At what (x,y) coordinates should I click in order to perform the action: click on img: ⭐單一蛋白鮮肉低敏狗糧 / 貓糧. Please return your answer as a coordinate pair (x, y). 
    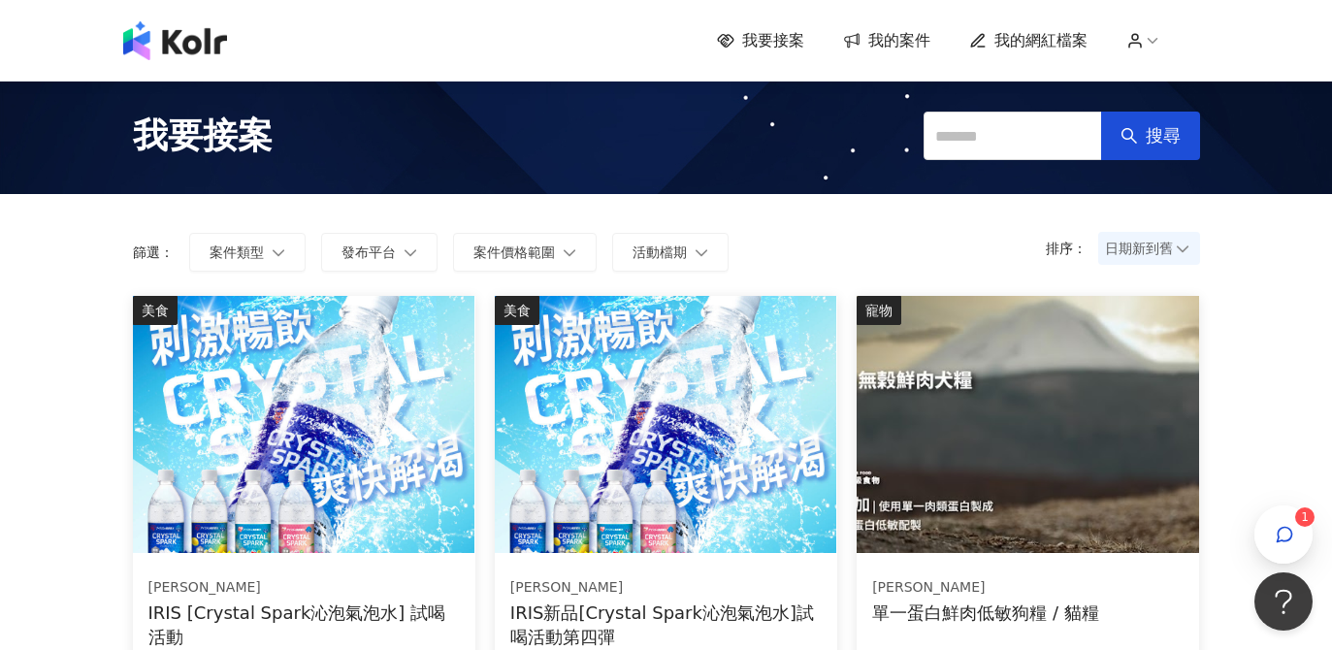
    Looking at the image, I should click on (1027, 424).